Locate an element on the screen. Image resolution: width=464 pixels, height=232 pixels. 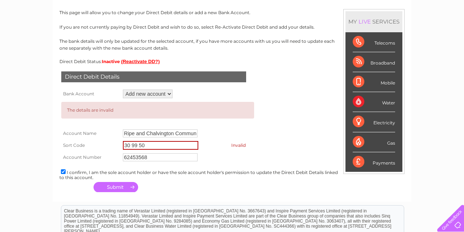
a: Log out is located at coordinates (448, 33).